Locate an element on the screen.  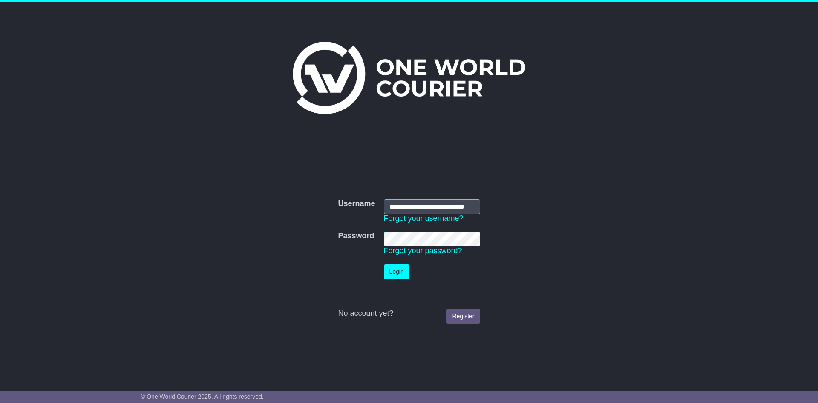
a: Forgot your password? is located at coordinates (423, 251).